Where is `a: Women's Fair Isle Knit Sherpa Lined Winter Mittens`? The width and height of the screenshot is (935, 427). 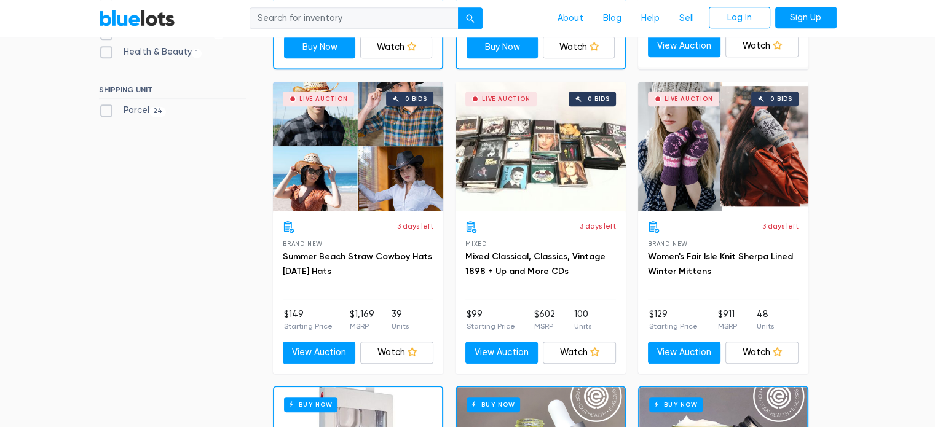
a: Women's Fair Isle Knit Sherpa Lined Winter Mittens is located at coordinates (720, 264).